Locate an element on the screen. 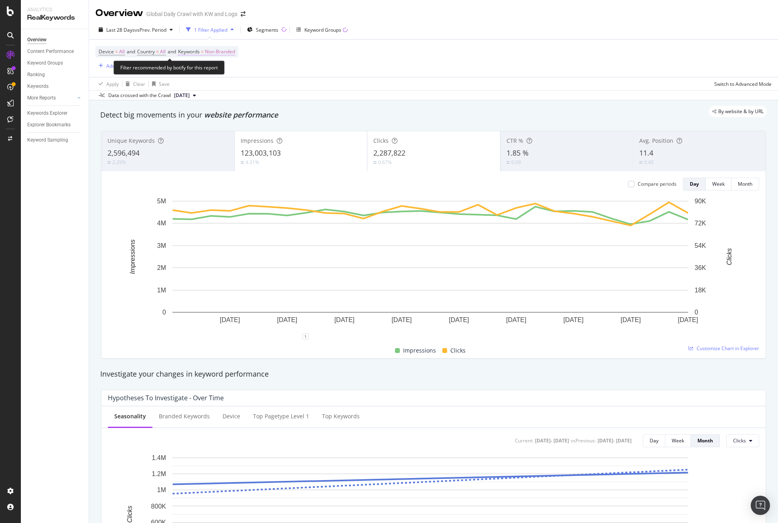  span: Country is located at coordinates (146, 51).